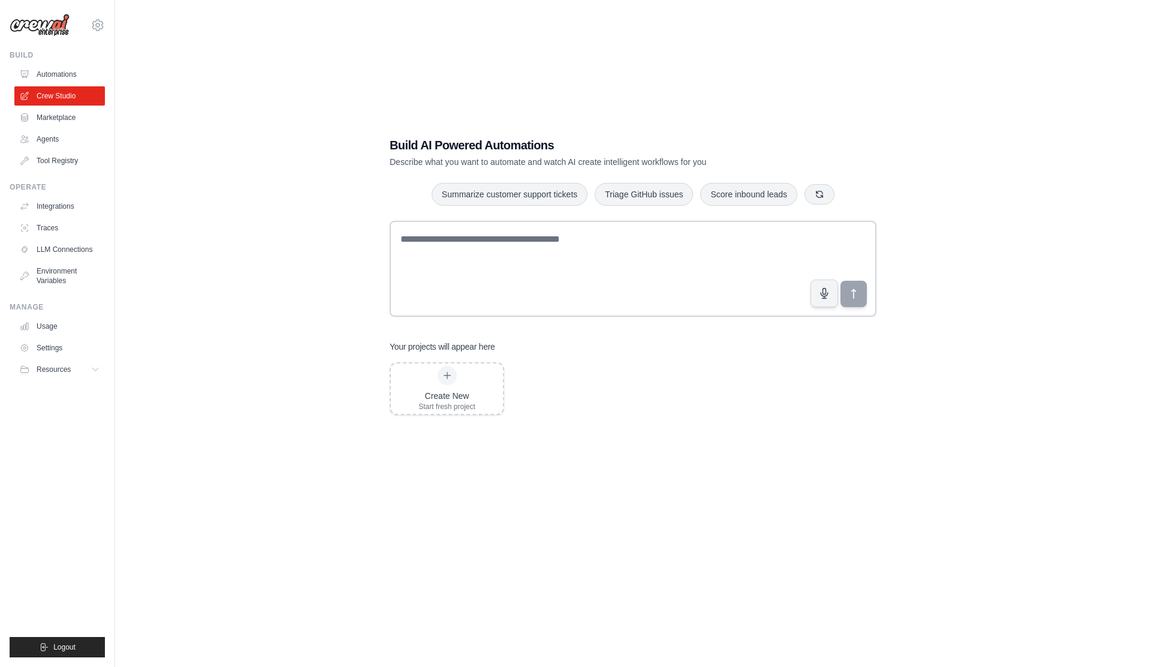 The image size is (1151, 667). What do you see at coordinates (57, 187) in the screenshot?
I see `div: Operate` at bounding box center [57, 187].